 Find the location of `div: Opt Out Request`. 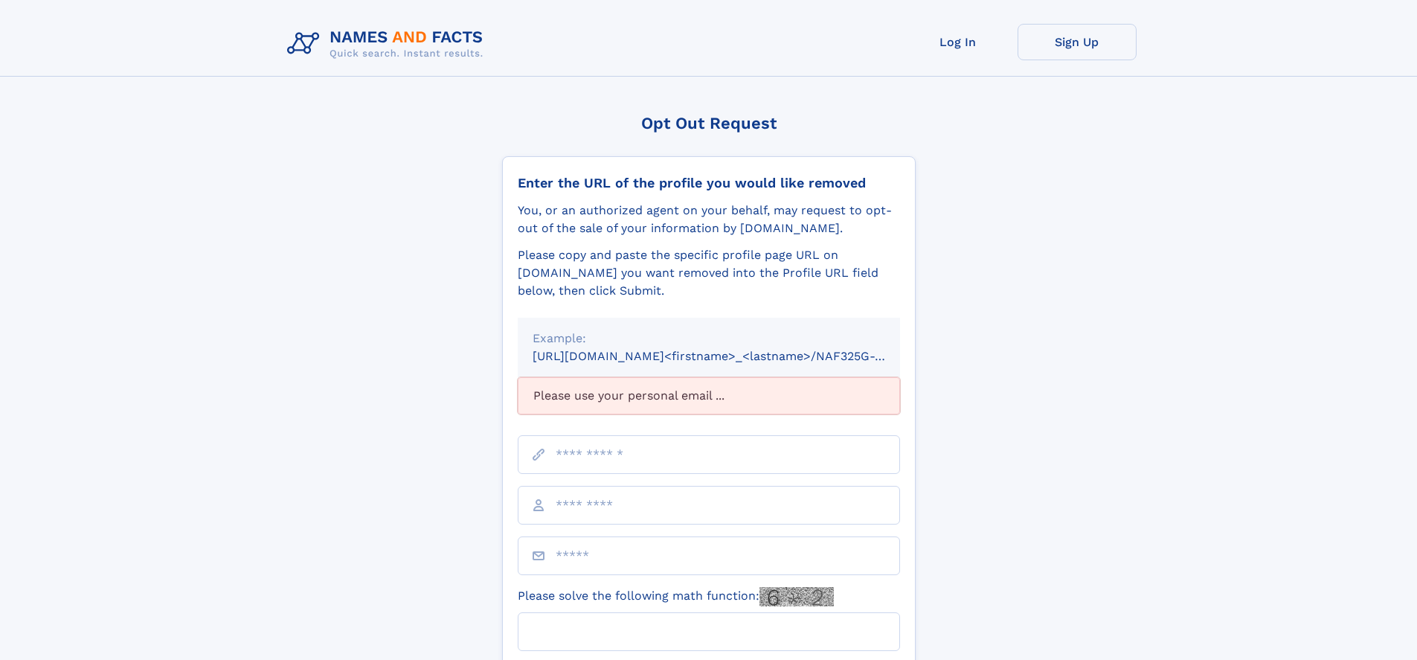

div: Opt Out Request is located at coordinates (709, 123).